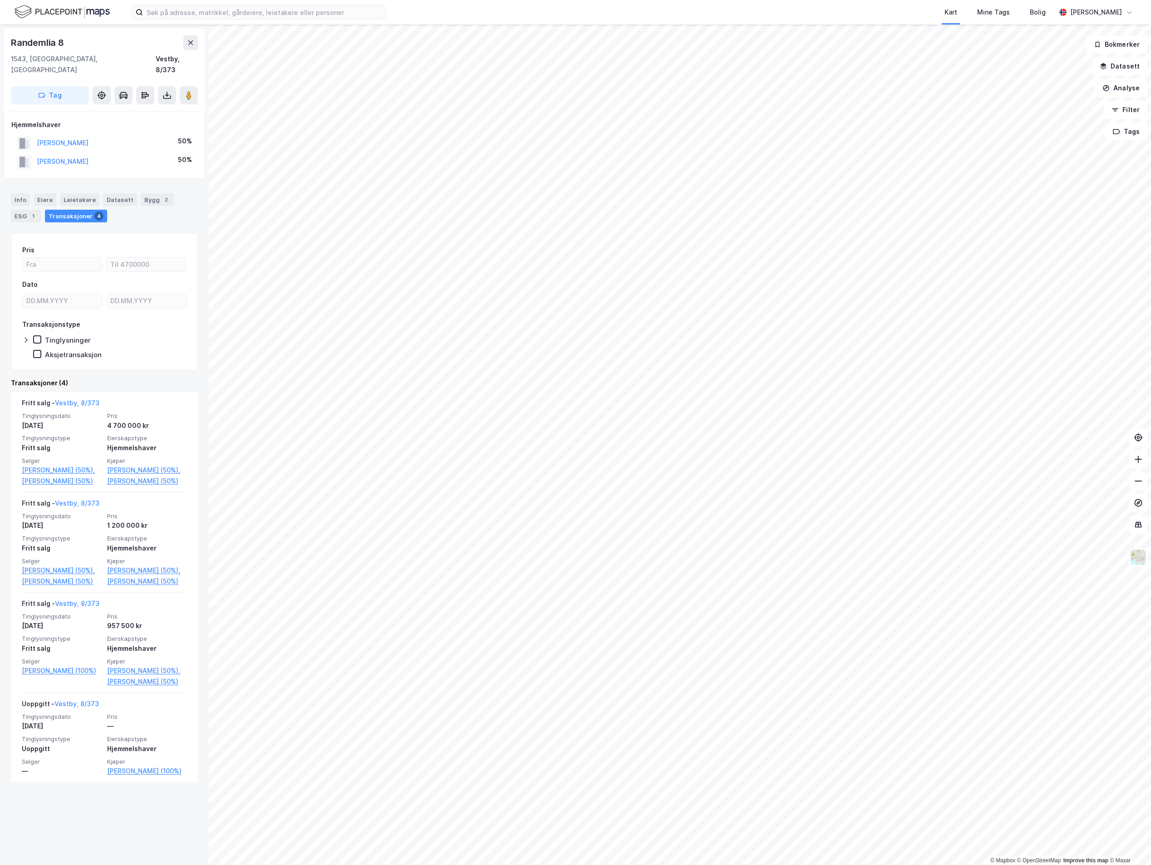  Describe the element at coordinates (994, 12) in the screenshot. I see `div: Mine Tags` at that location.